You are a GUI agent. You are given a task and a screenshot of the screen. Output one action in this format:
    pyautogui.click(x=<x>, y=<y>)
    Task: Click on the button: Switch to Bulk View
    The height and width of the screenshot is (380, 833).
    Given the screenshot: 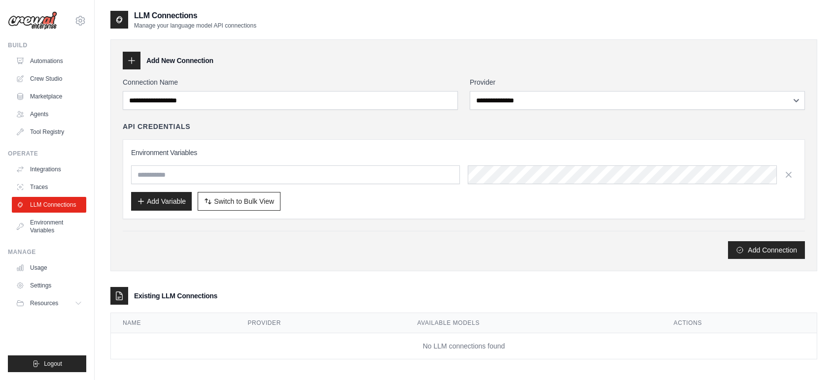 What is the action you would take?
    pyautogui.click(x=239, y=201)
    